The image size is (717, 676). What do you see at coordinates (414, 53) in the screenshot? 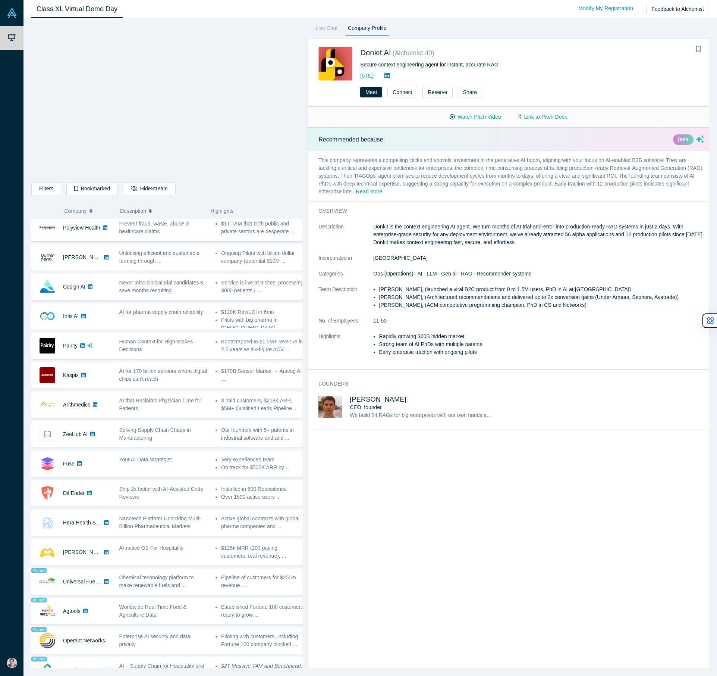
I see `small: ( Alchemist 40 )` at bounding box center [414, 53].